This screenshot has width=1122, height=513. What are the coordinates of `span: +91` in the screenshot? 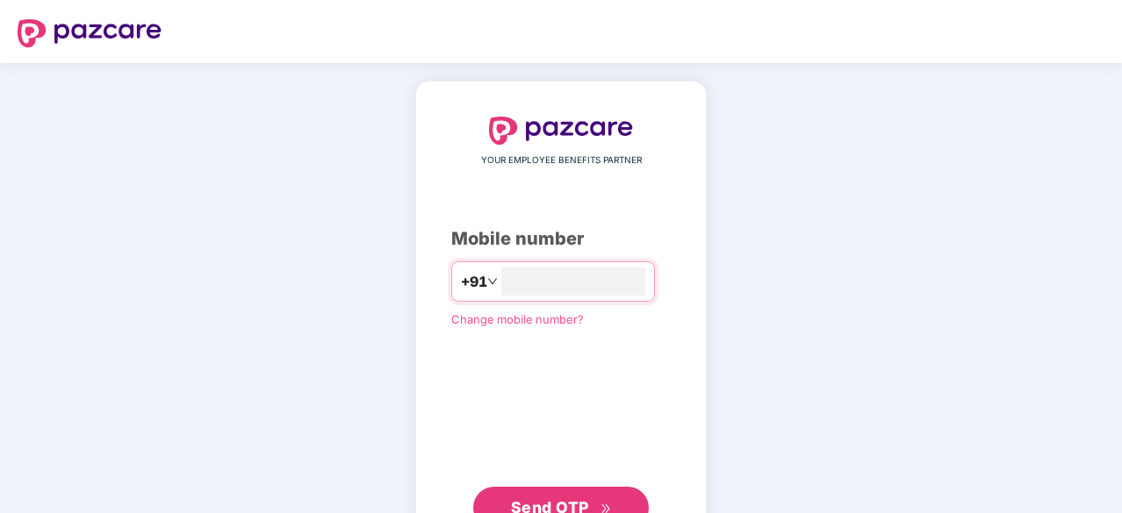 It's located at (474, 282).